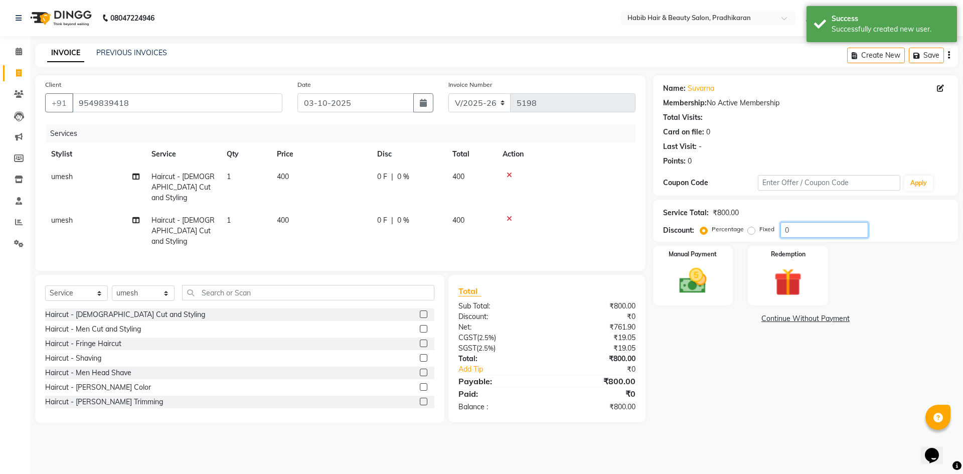  Describe the element at coordinates (499, 359) in the screenshot. I see `div: Total:` at that location.